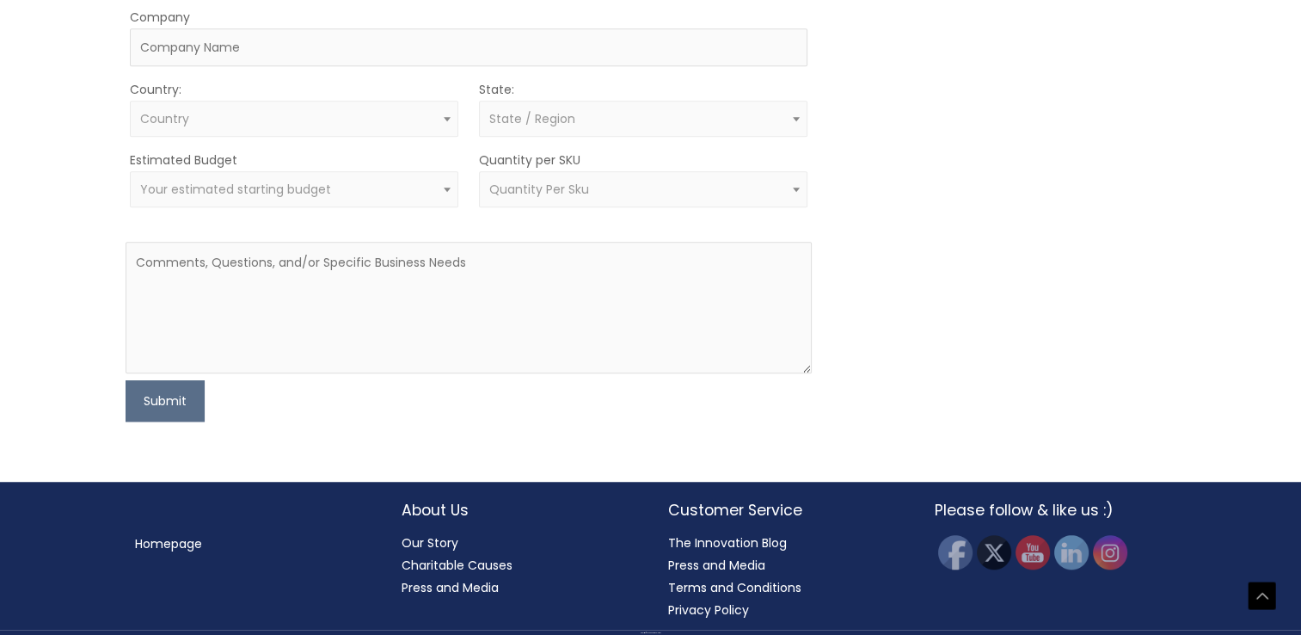 Image resolution: width=1301 pixels, height=635 pixels. Describe the element at coordinates (727, 543) in the screenshot. I see `a: The Innovation Blog` at that location.